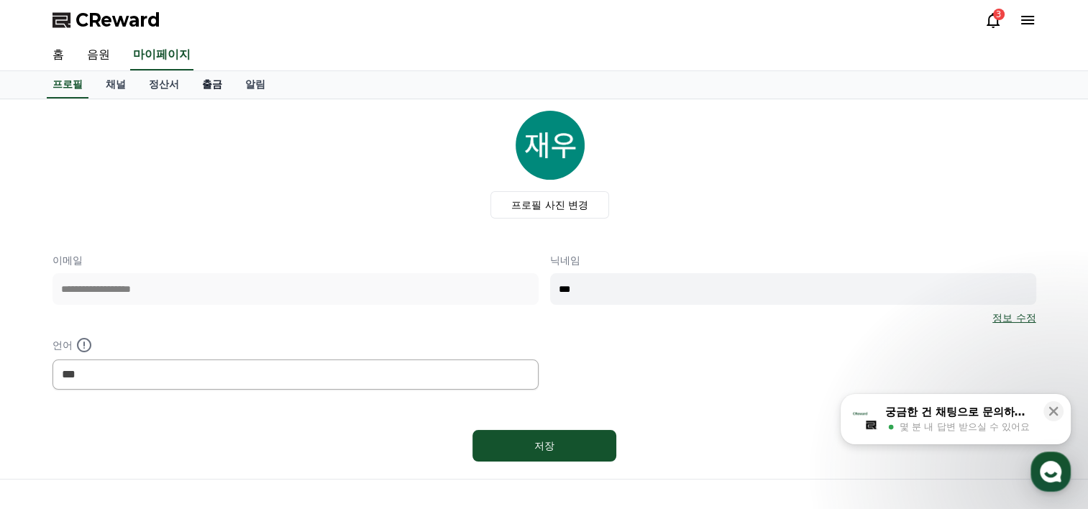 The height and width of the screenshot is (509, 1088). Describe the element at coordinates (231, 408) in the screenshot. I see `a: 설정` at that location.